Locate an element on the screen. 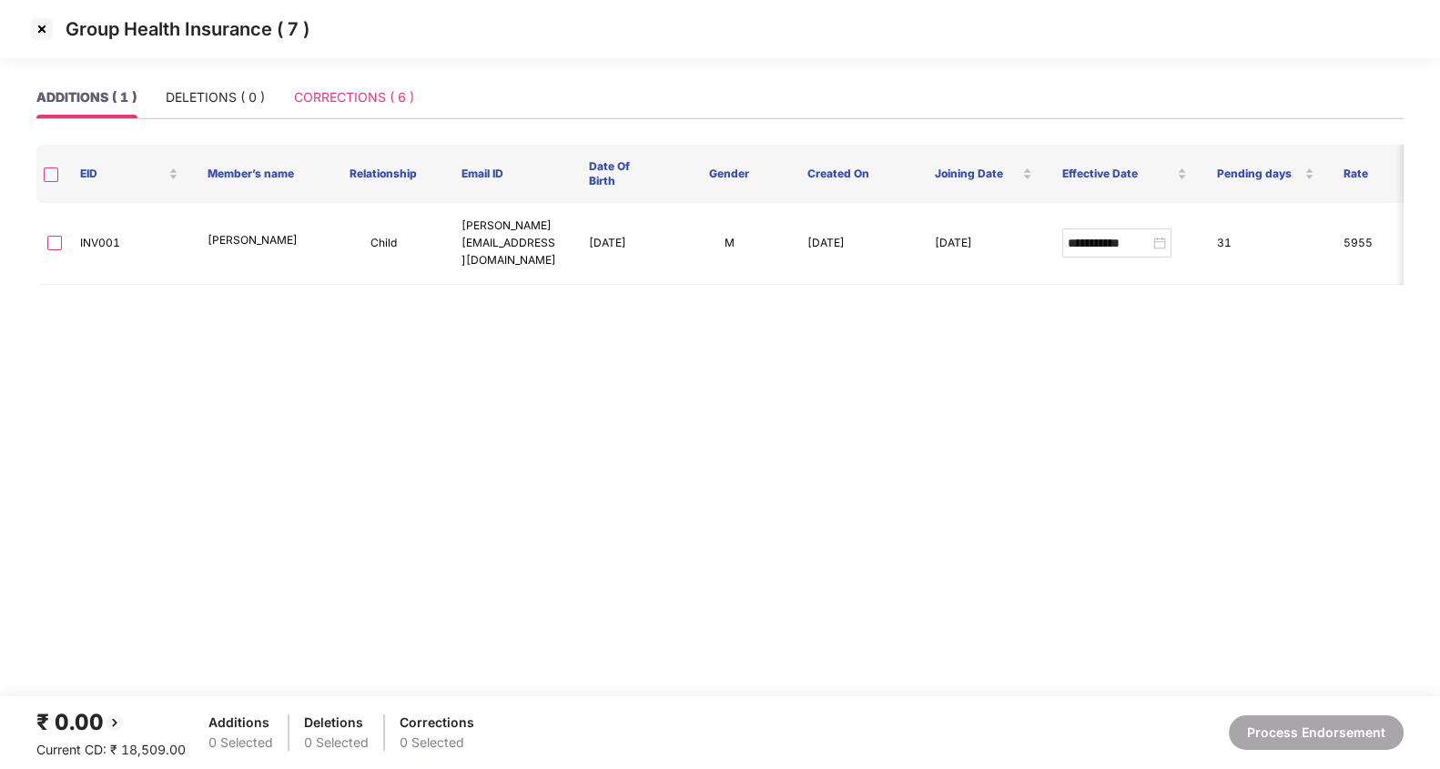  span: Joining Date is located at coordinates (977, 174).